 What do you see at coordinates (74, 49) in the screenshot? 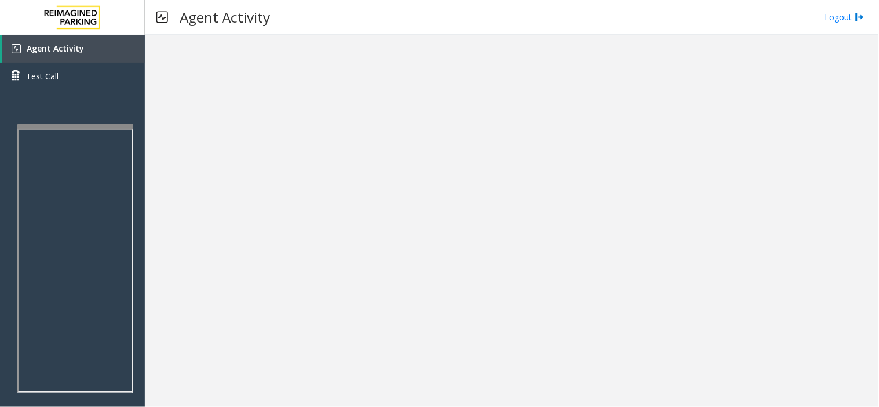
I see `a: Agent Activity` at bounding box center [74, 49].